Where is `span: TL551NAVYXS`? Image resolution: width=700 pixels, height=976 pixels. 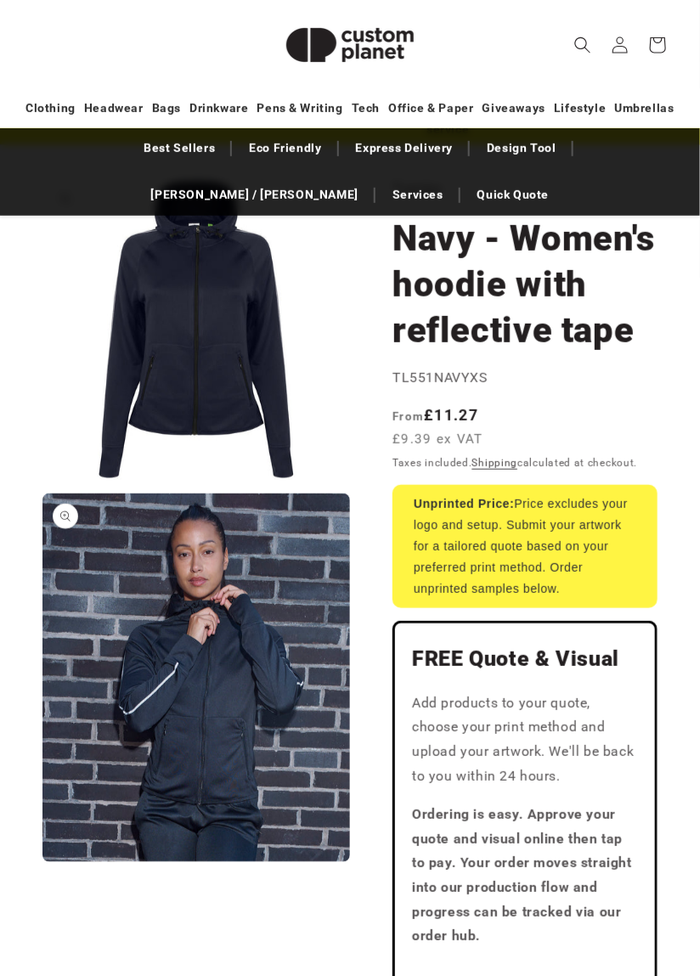
span: TL551NAVYXS is located at coordinates (440, 377).